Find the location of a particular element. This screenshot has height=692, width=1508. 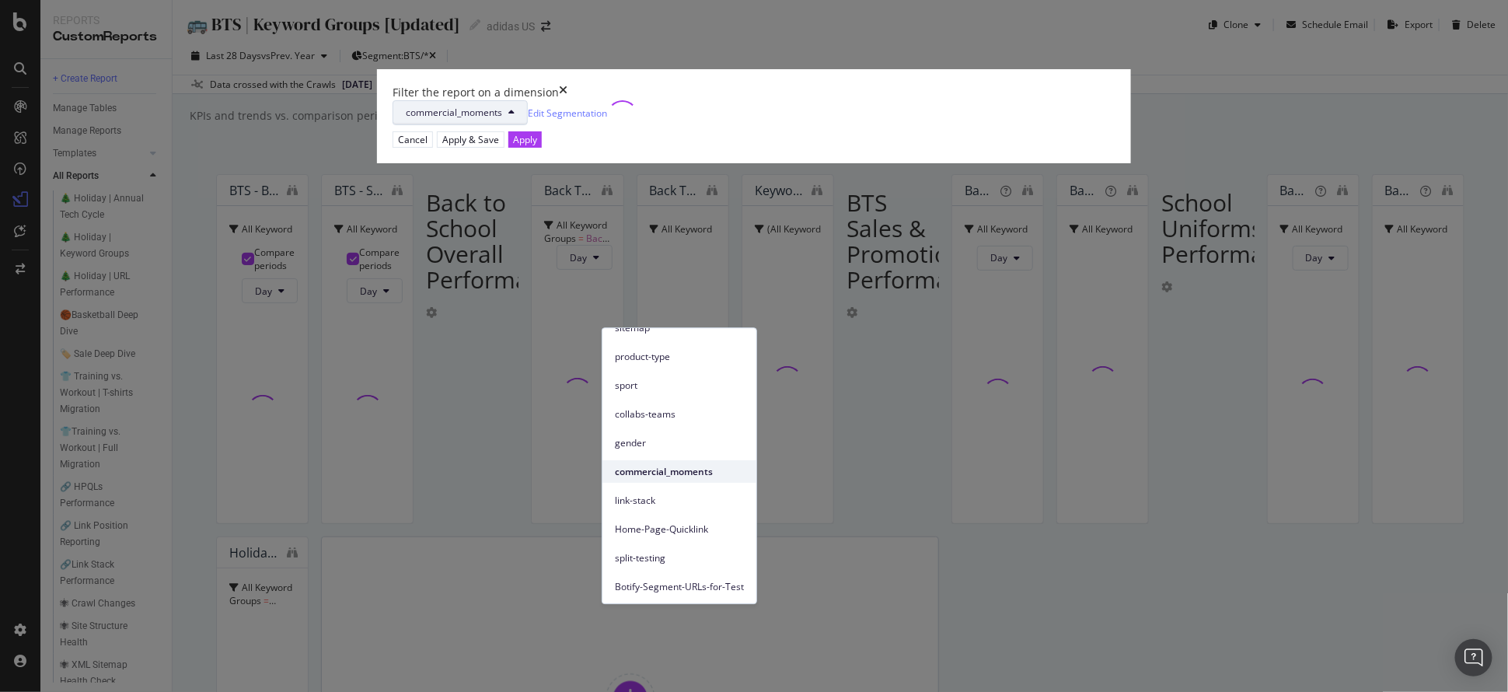

div: times is located at coordinates (563, 93).